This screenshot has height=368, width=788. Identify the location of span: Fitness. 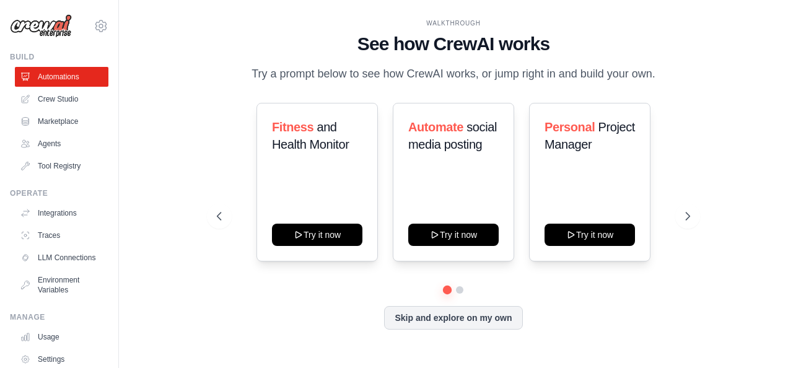
(293, 127).